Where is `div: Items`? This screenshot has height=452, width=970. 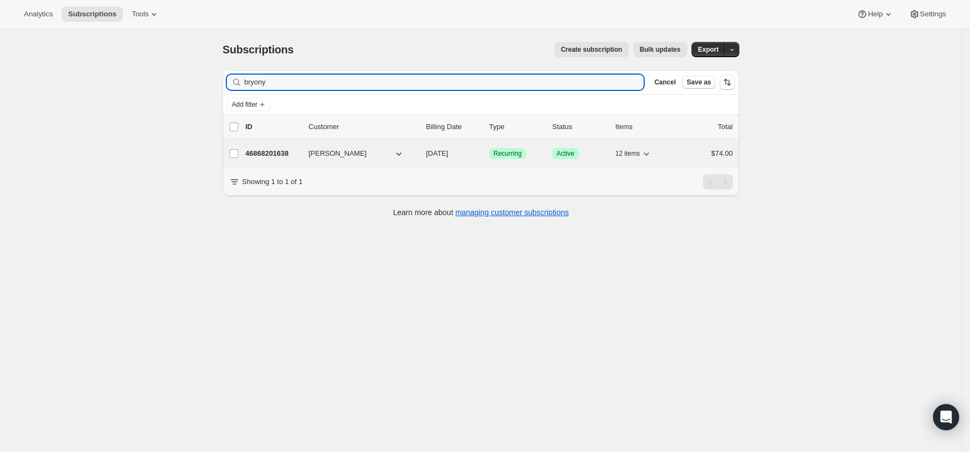
div: Items is located at coordinates (643, 127).